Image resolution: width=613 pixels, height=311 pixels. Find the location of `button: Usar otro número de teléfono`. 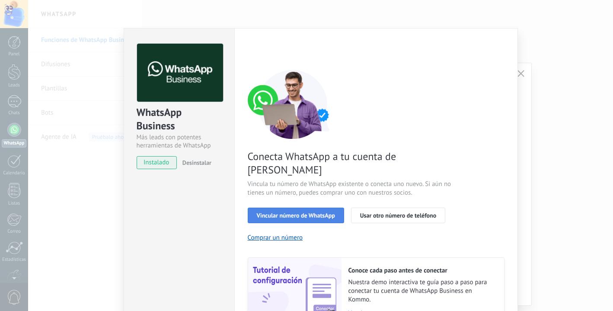

button: Usar otro número de teléfono is located at coordinates (398, 215).